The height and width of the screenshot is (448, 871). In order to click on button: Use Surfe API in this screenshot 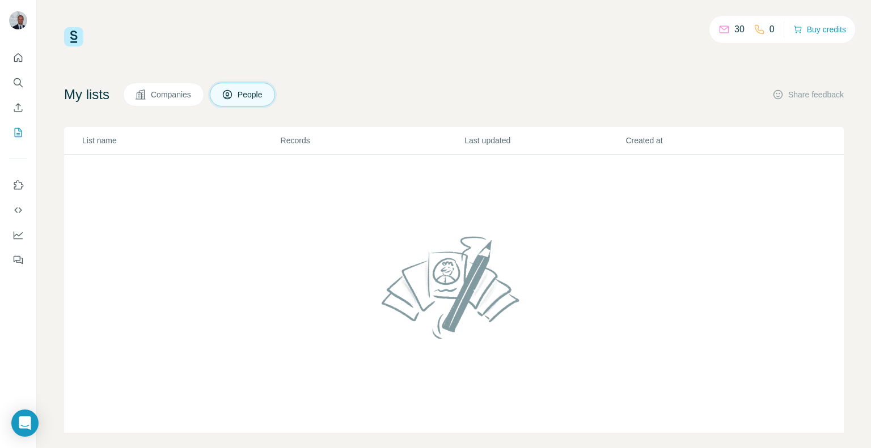, I will do `click(18, 210)`.